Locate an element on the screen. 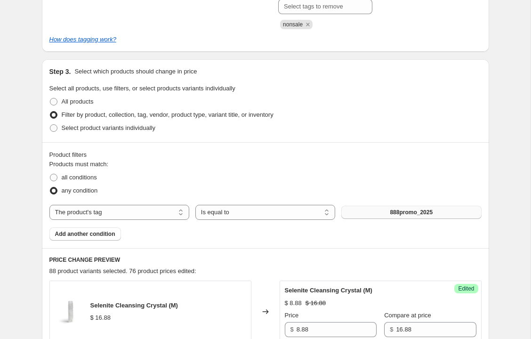  span: 888promo_2025 is located at coordinates (411, 212).